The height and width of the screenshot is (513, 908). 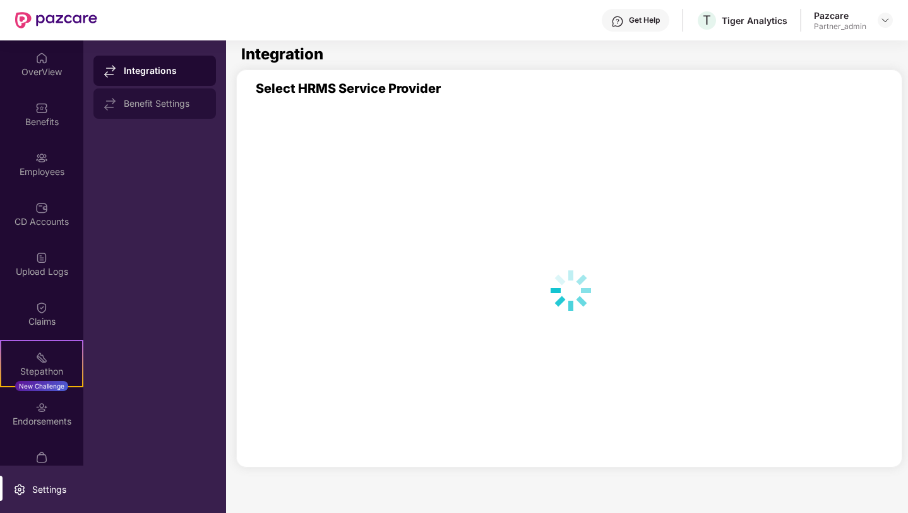 What do you see at coordinates (49, 489) in the screenshot?
I see `div: Settings` at bounding box center [49, 489].